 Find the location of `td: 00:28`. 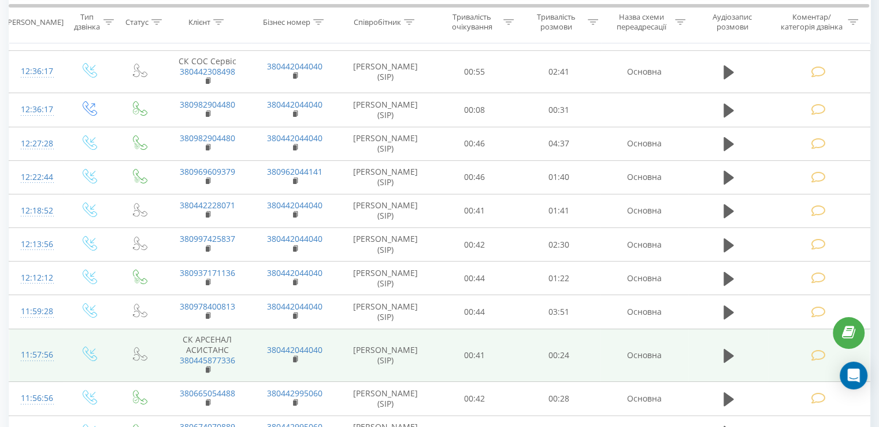

td: 00:28 is located at coordinates (558, 398).